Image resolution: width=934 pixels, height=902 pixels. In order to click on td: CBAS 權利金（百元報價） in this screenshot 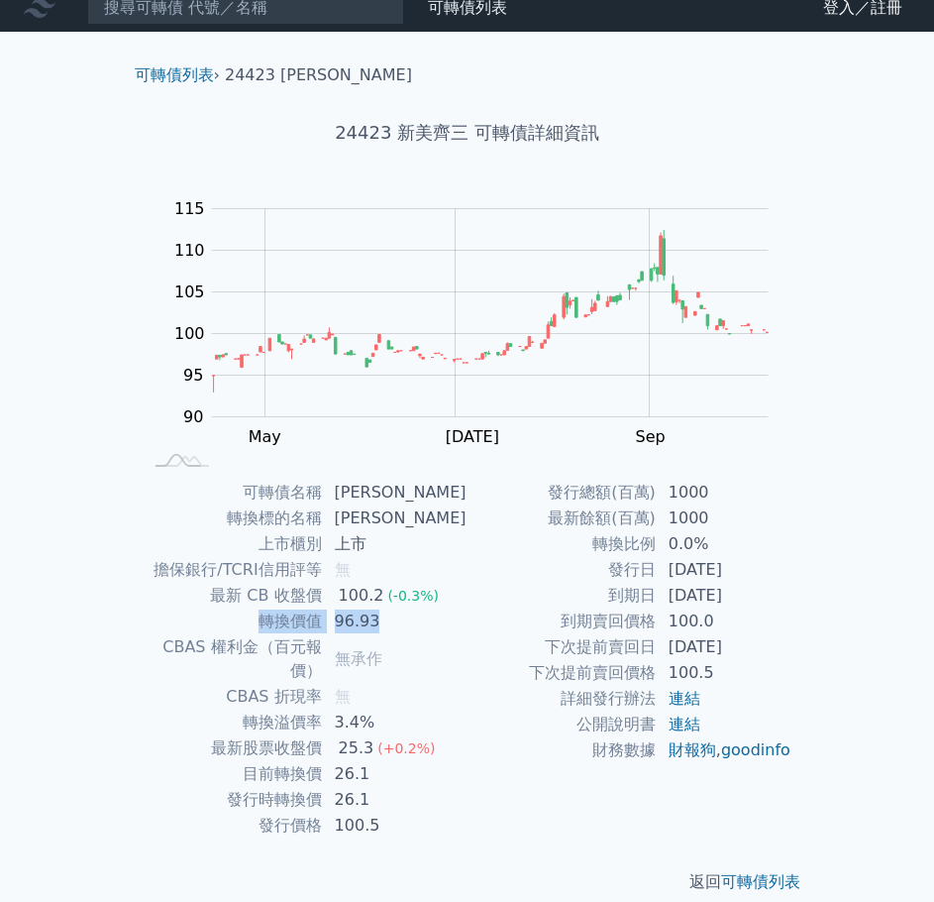, I will do `click(233, 659)`.